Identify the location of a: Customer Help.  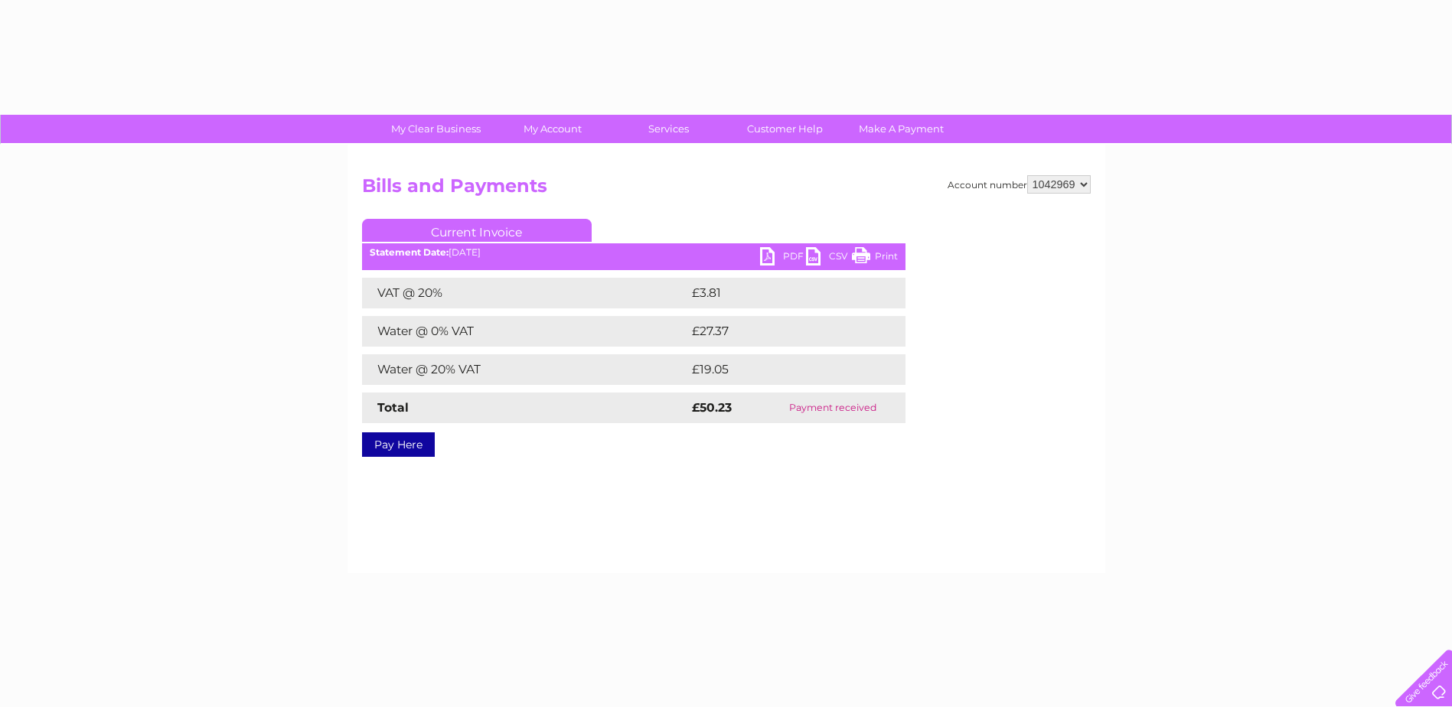
(784, 129).